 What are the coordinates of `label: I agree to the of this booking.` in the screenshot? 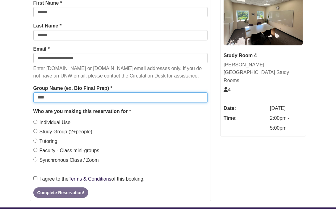 It's located at (89, 179).